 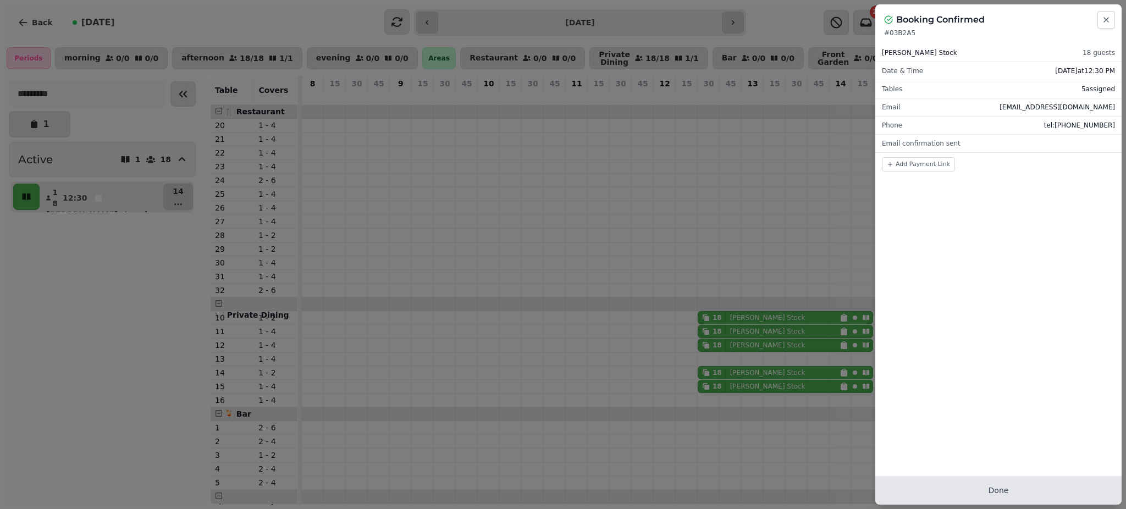 What do you see at coordinates (1098, 53) in the screenshot?
I see `span: 18 guests` at bounding box center [1098, 53].